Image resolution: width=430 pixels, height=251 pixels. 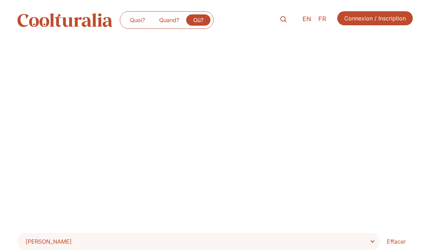 I want to click on span: EN, so click(x=307, y=19).